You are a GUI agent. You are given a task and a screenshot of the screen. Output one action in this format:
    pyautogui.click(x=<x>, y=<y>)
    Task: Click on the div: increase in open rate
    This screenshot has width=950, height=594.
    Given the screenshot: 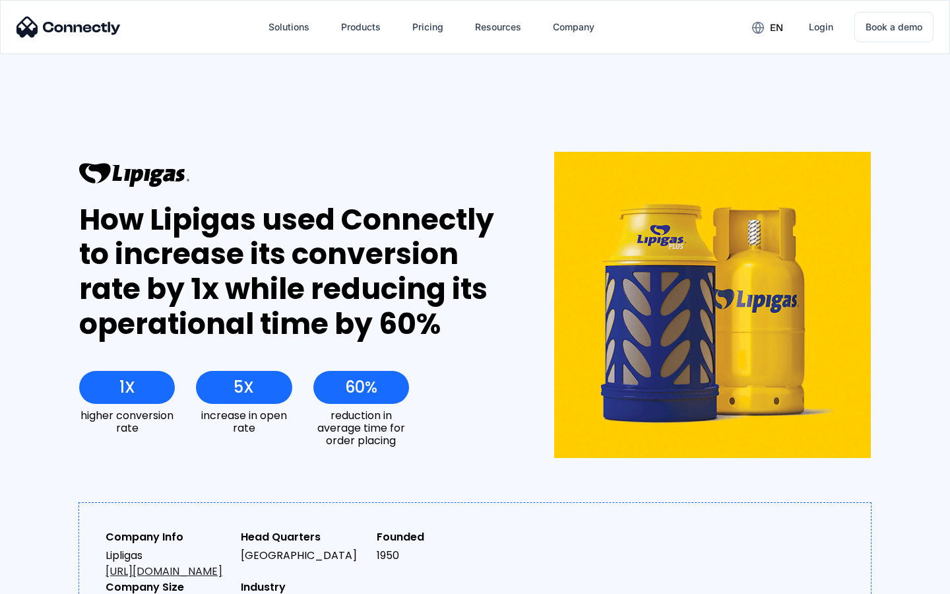 What is the action you would take?
    pyautogui.click(x=244, y=422)
    